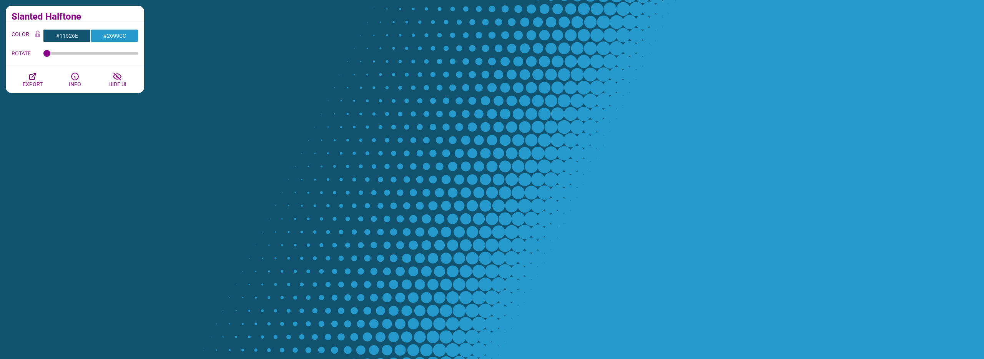  Describe the element at coordinates (117, 80) in the screenshot. I see `button: HIDE UI` at that location.